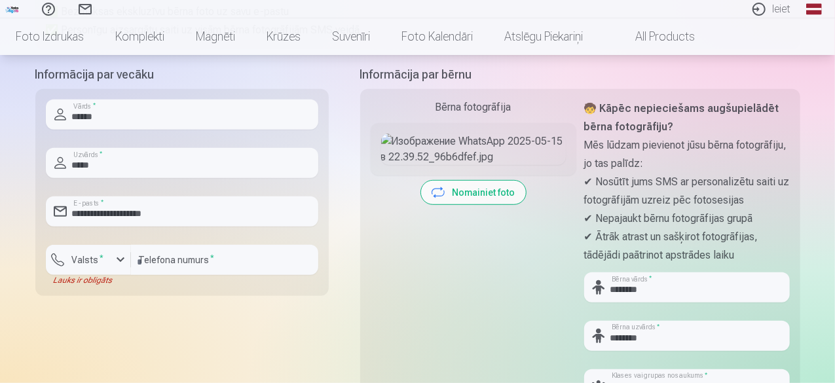 The width and height of the screenshot is (835, 383). What do you see at coordinates (687, 219) in the screenshot?
I see `p: ✔ Nepajaukt bērnu fotogrāfijas grupā` at bounding box center [687, 219].